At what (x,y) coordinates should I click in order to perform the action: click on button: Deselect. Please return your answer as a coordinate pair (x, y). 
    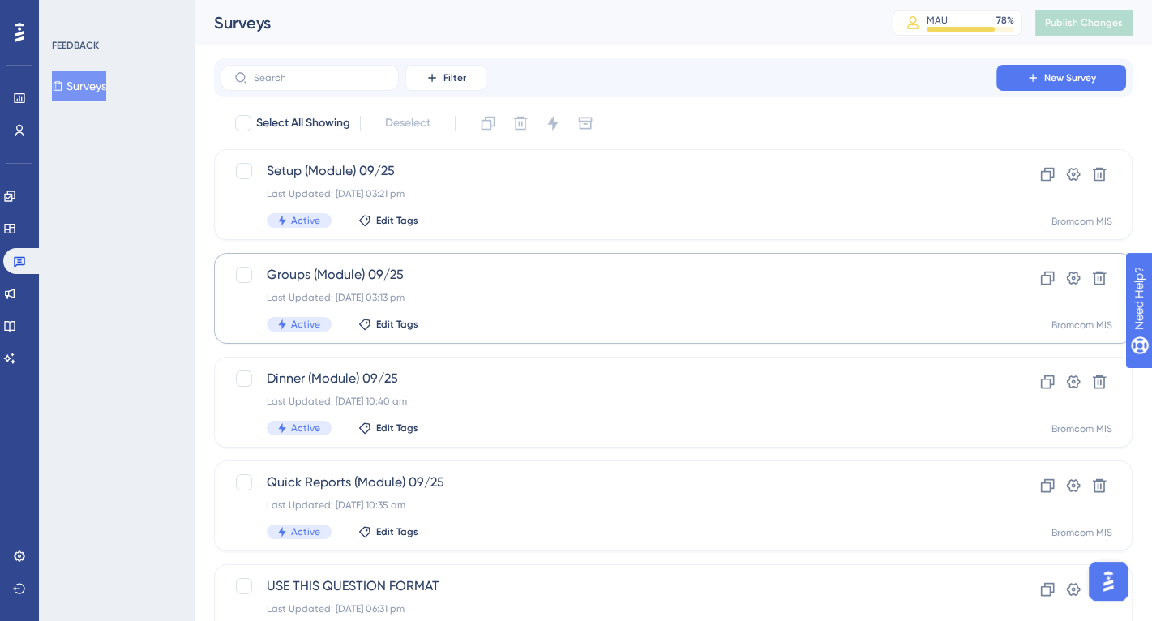
    Looking at the image, I should click on (408, 123).